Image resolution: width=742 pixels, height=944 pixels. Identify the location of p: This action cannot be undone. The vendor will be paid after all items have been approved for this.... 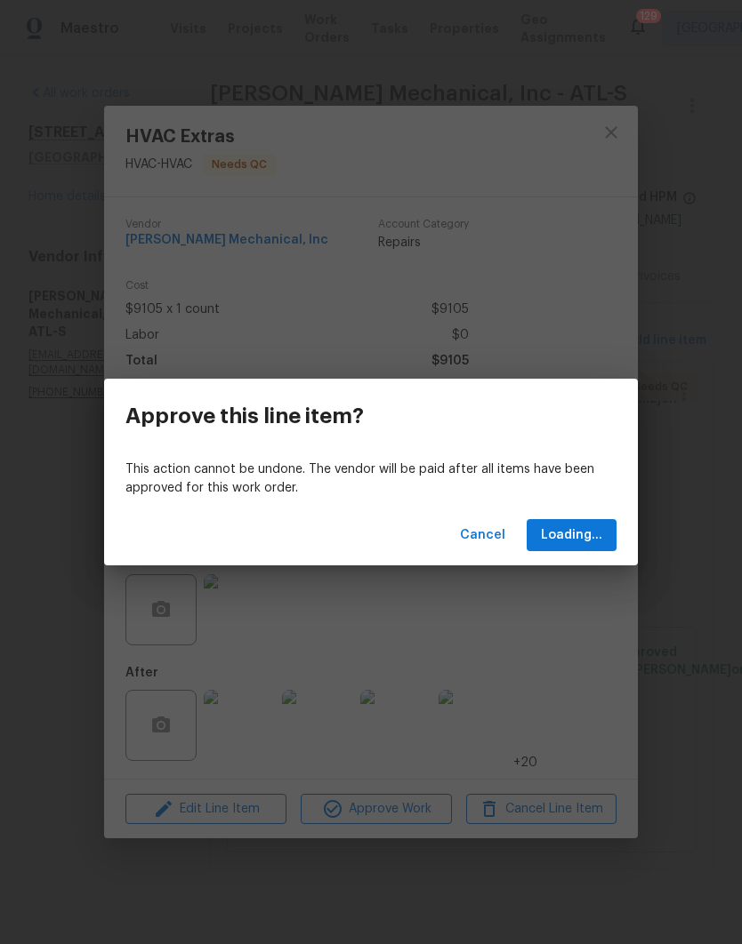
(371, 479).